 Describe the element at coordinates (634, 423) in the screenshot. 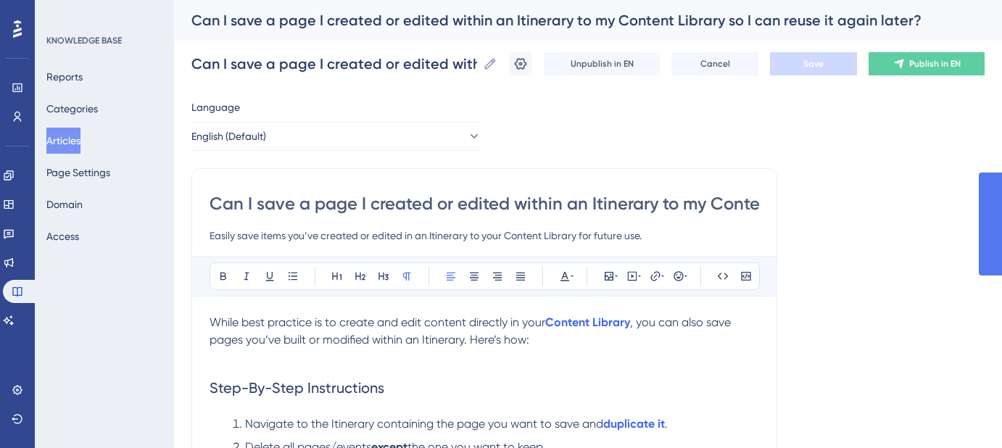

I see `a: duplicate it` at that location.